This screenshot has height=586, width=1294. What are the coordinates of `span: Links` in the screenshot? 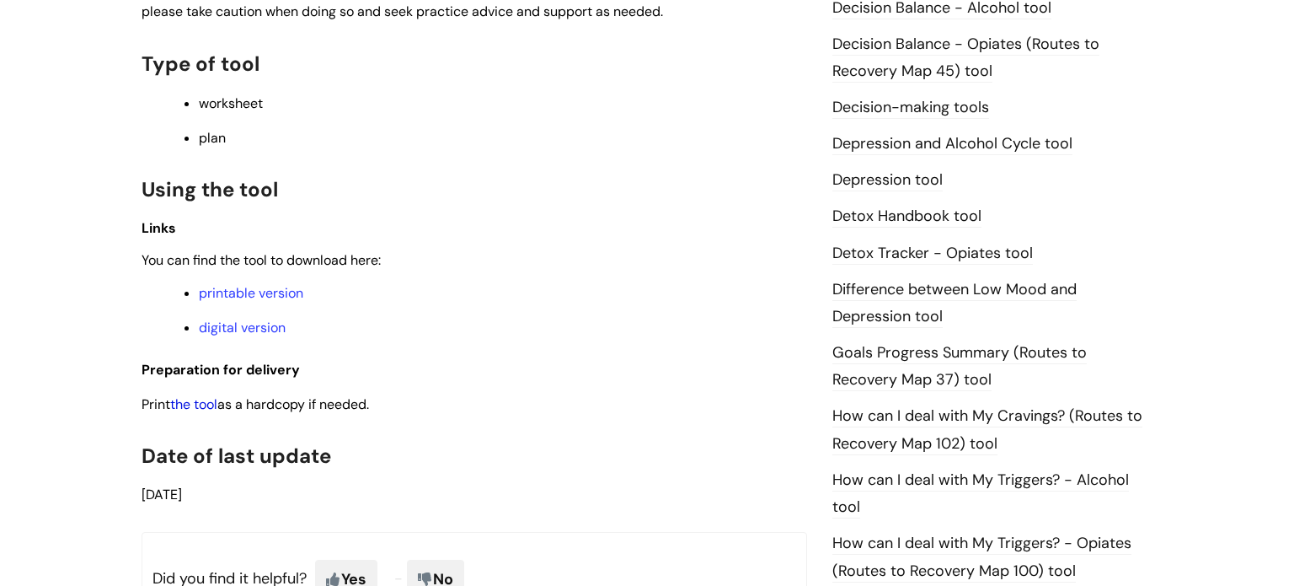 It's located at (158, 227).